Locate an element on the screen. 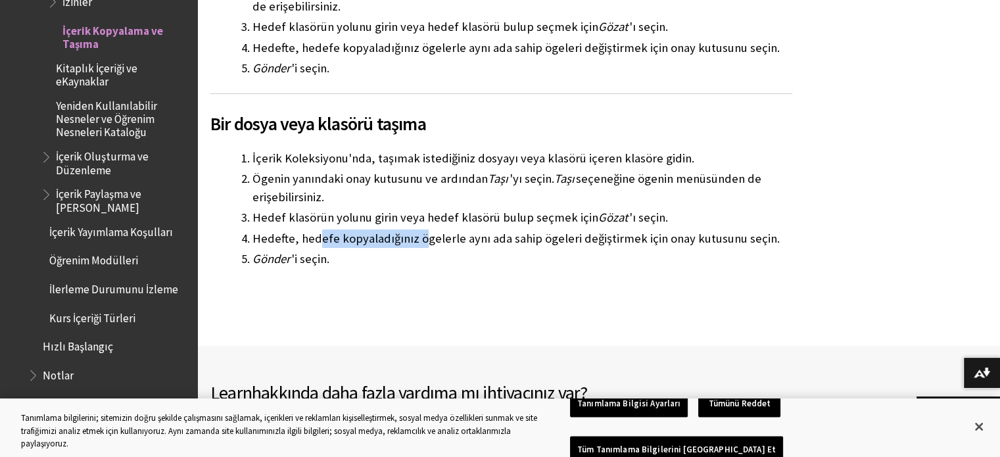 The image size is (1000, 457). span: Hızlı Başlangıç is located at coordinates (78, 344).